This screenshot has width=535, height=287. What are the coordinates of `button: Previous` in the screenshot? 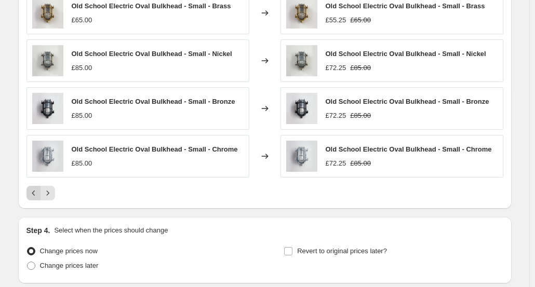 It's located at (34, 193).